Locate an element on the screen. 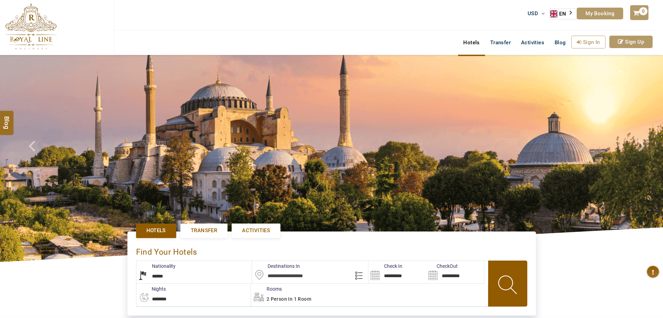 The width and height of the screenshot is (663, 318). label: Destinations In is located at coordinates (276, 266).